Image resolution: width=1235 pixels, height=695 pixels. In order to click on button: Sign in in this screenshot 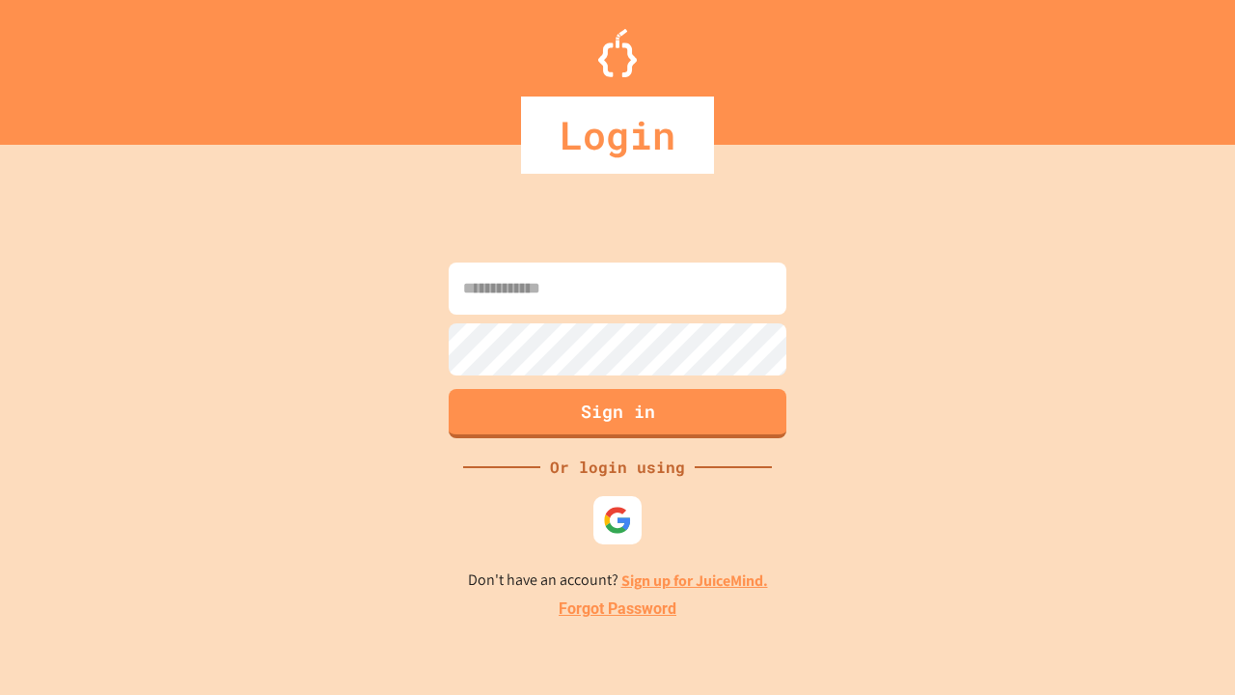, I will do `click(617, 413)`.